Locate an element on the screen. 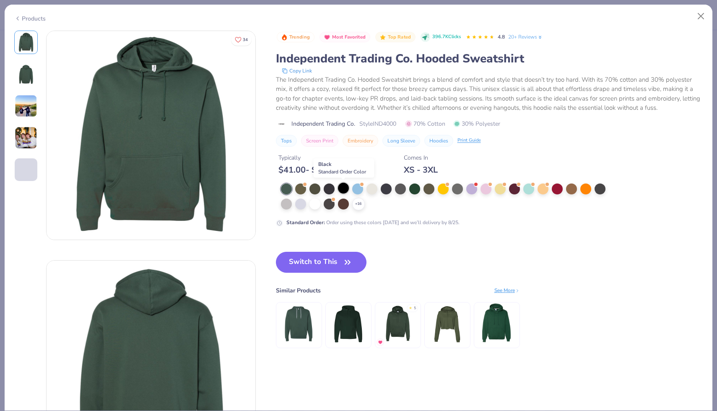 The width and height of the screenshot is (717, 411). span: Most Favorited is located at coordinates (349, 37).